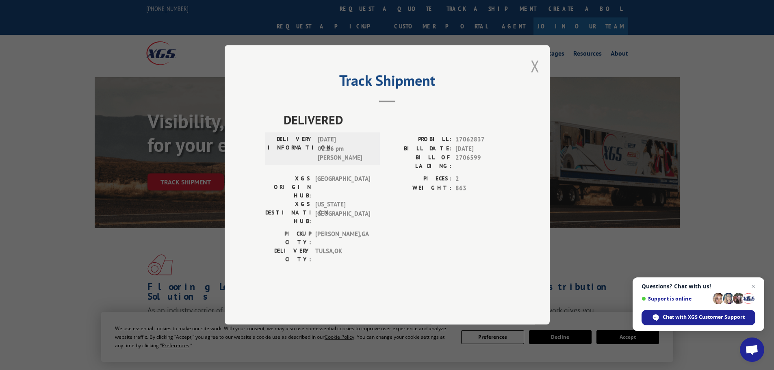 The image size is (774, 370). Describe the element at coordinates (419, 162) in the screenshot. I see `label: BILL OF LADING:` at that location.